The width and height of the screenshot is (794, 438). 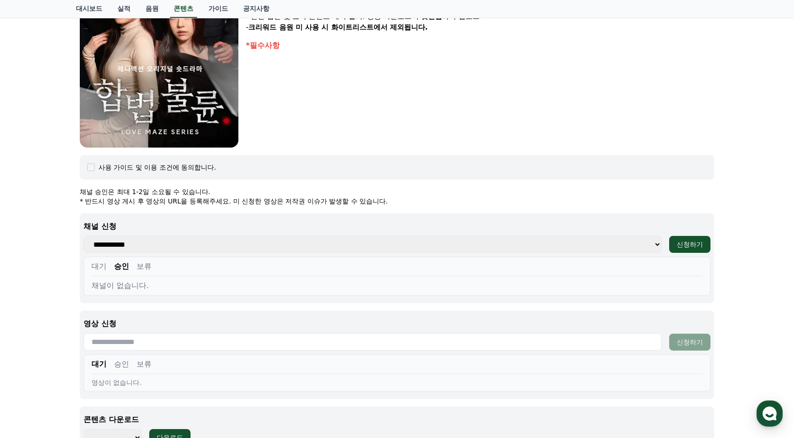 I want to click on strong: 크리워드 음원 미 사용 시 화이트리스트에서 제외됩니다., so click(x=338, y=27).